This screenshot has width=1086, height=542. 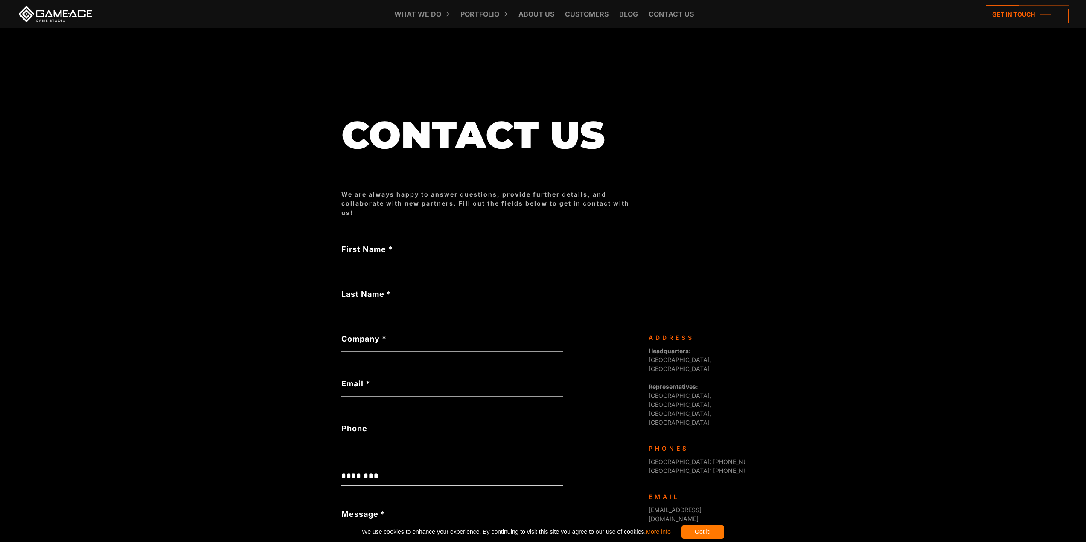 I want to click on a: Get in touch, so click(x=1027, y=14).